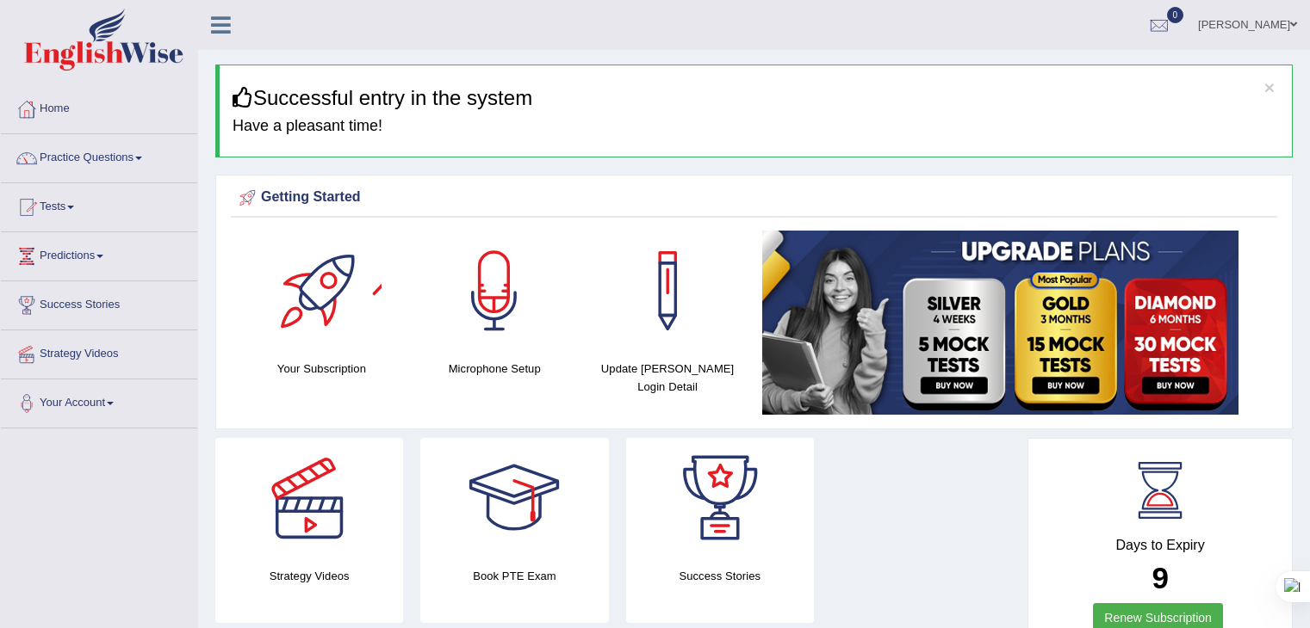  I want to click on a: Predictions, so click(99, 254).